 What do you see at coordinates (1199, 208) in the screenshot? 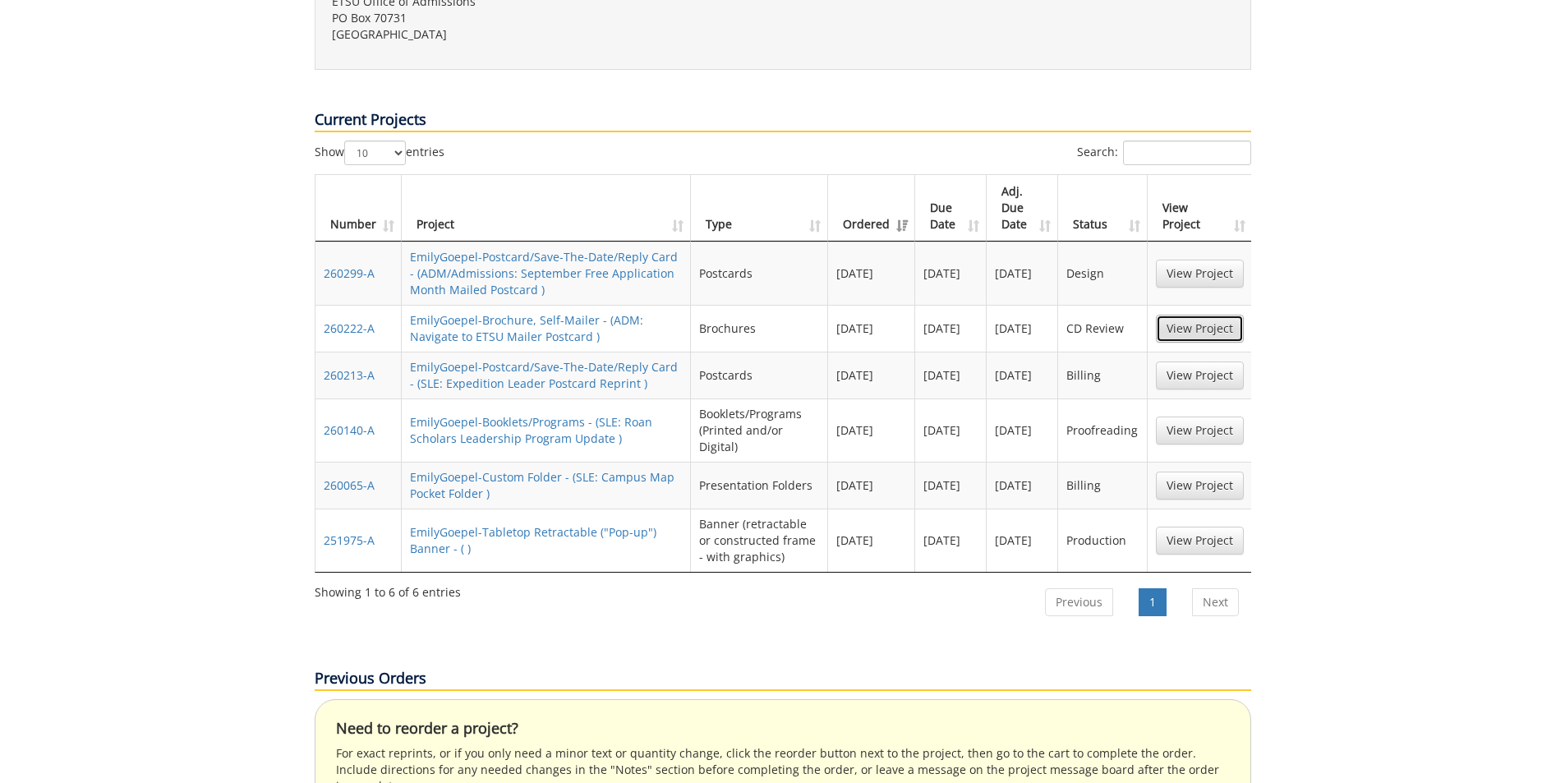
I see `th: View Project: activate to sort column ascending` at bounding box center [1199, 208].